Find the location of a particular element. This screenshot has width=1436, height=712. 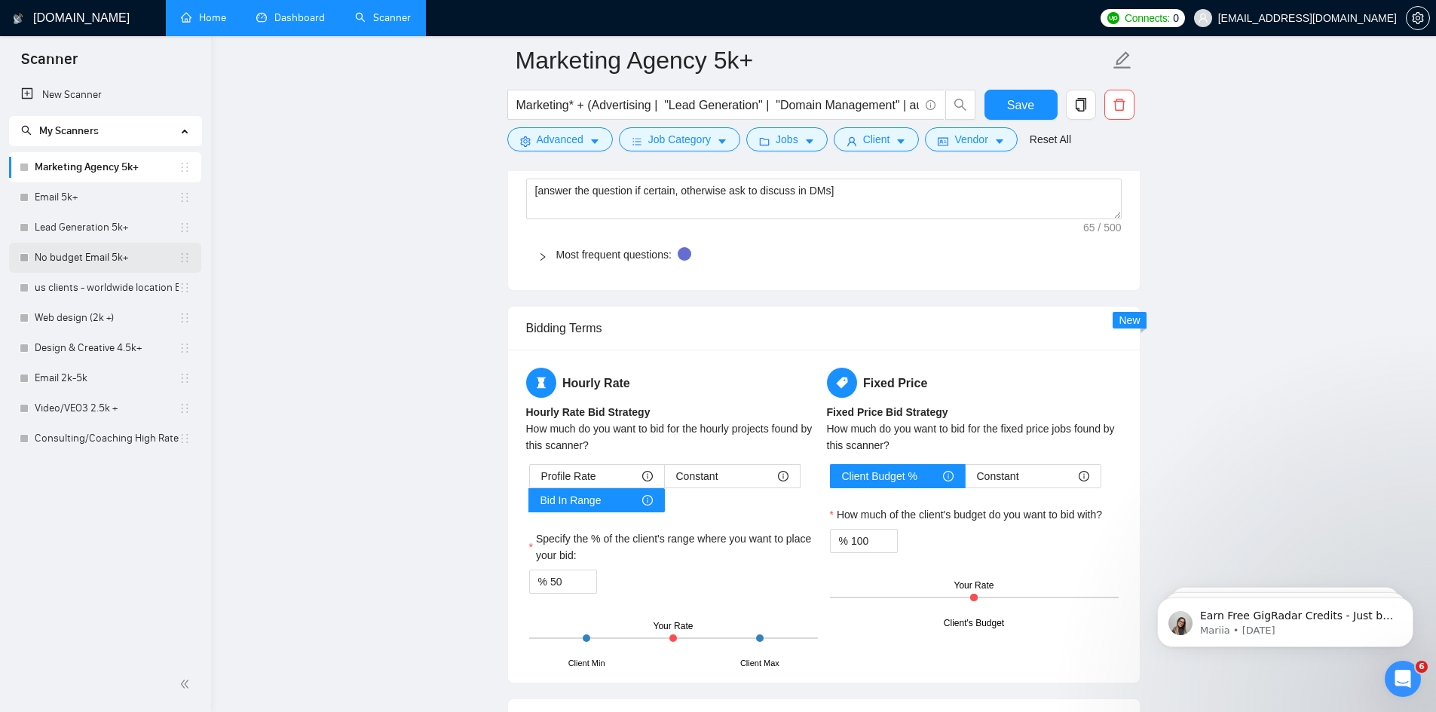

span: Connects: is located at coordinates (1147, 18).